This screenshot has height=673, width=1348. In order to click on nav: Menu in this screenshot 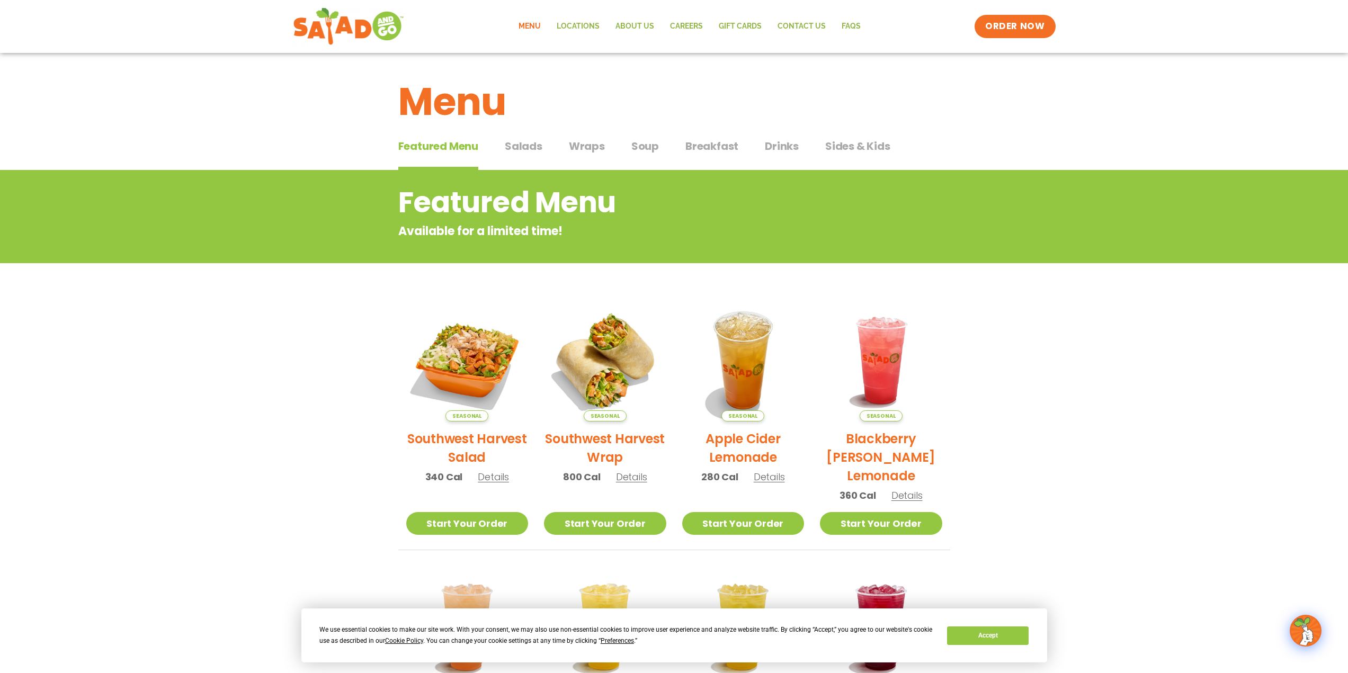, I will do `click(690, 26)`.